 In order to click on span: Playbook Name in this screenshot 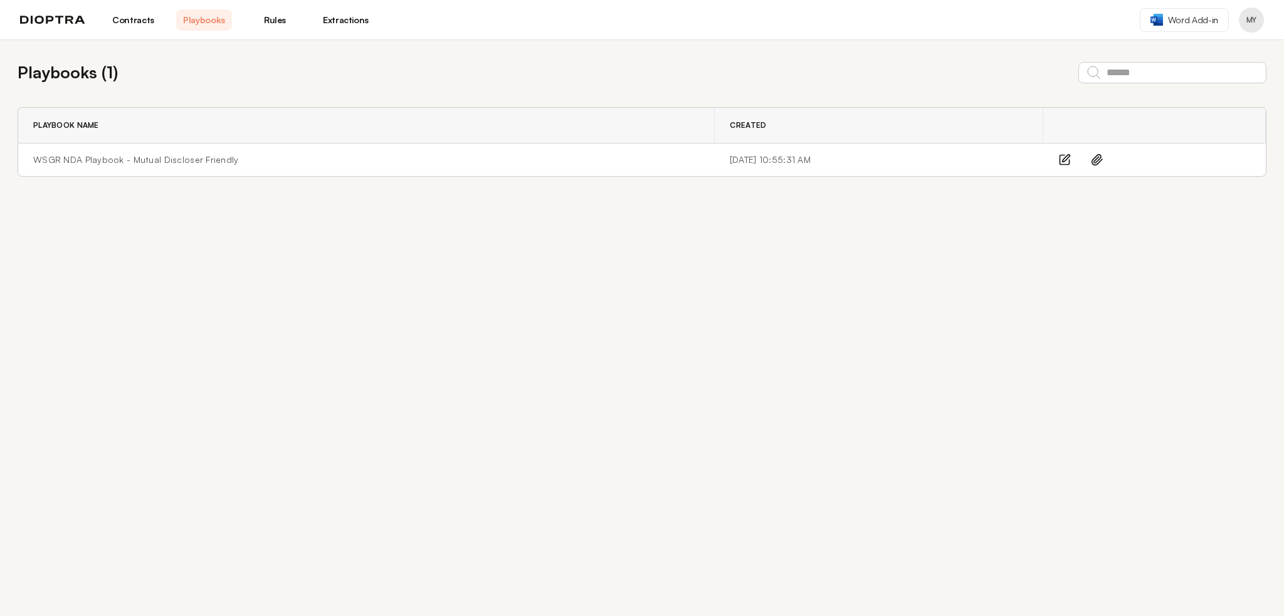, I will do `click(66, 125)`.